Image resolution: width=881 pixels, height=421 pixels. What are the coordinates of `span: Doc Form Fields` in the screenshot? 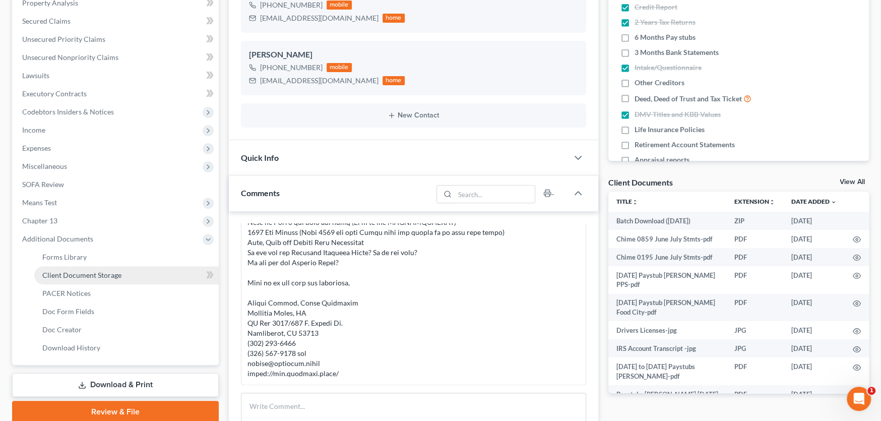 It's located at (68, 311).